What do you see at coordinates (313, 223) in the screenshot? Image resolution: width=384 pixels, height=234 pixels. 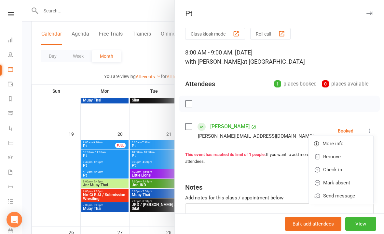 I see `button: Bulk add attendees` at bounding box center [313, 223].